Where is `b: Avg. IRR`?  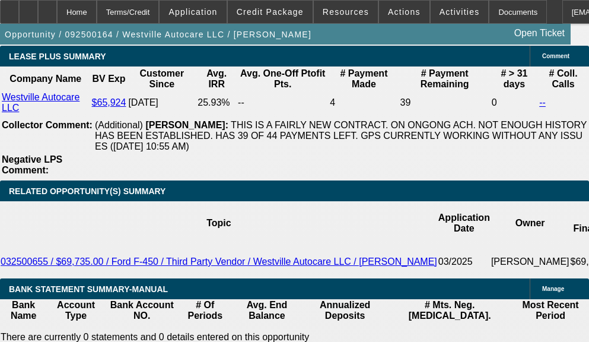 b: Avg. IRR is located at coordinates (217, 78).